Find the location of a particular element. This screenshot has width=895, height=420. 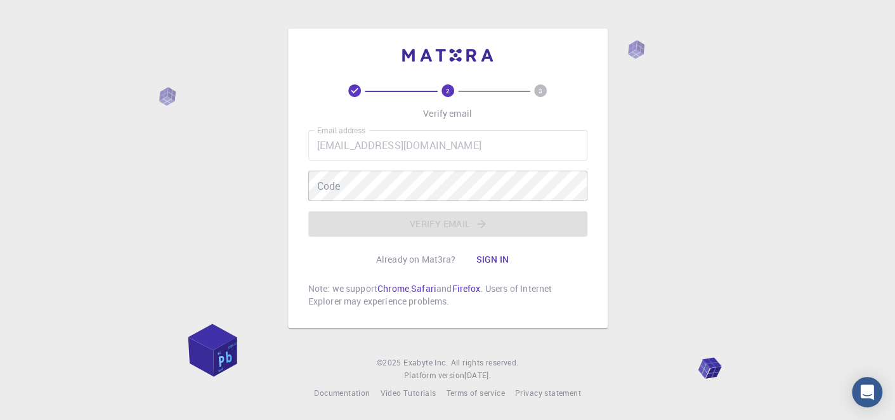

span: Platform version is located at coordinates (434, 376).